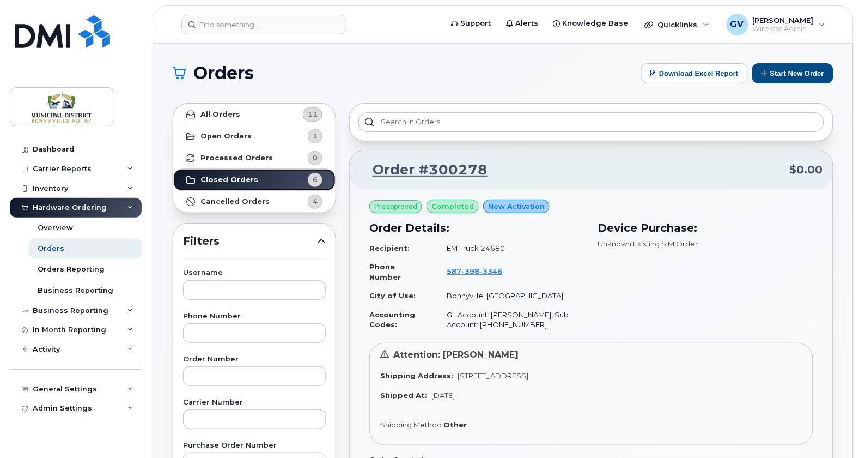  Describe the element at coordinates (255, 445) in the screenshot. I see `label: Purchase Order Number` at that location.